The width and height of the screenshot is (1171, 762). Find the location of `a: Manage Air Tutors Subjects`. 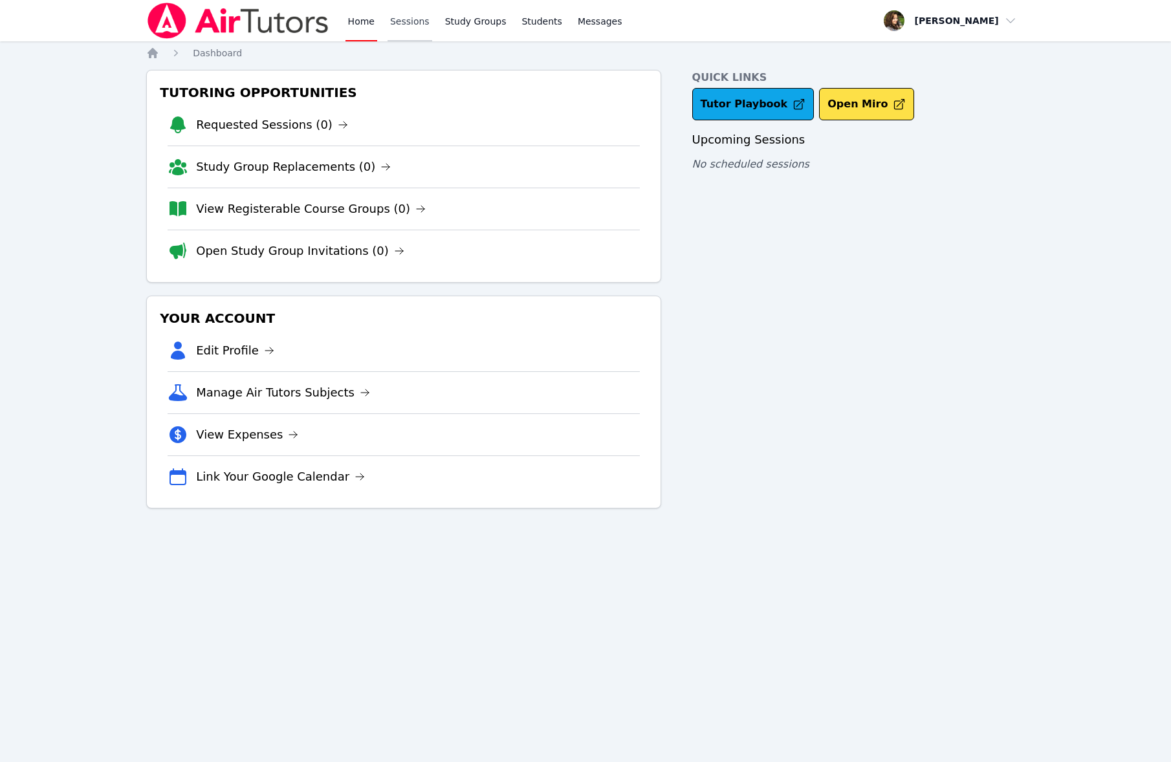

a: Manage Air Tutors Subjects is located at coordinates (283, 393).